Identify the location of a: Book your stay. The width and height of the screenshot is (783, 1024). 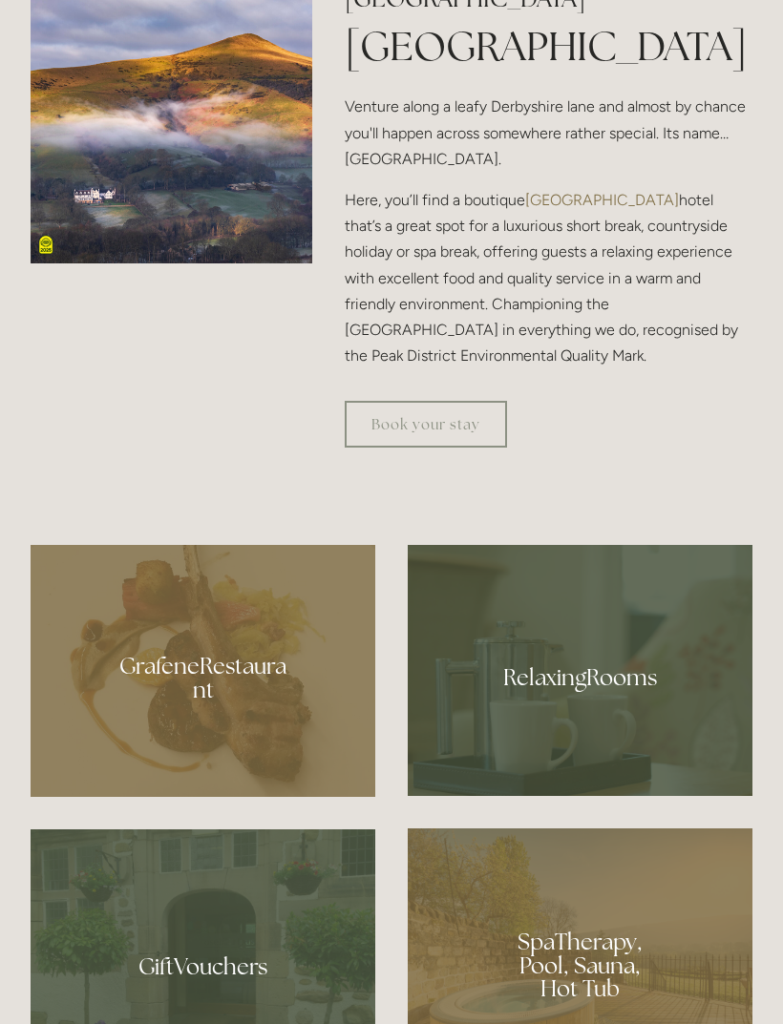
(426, 424).